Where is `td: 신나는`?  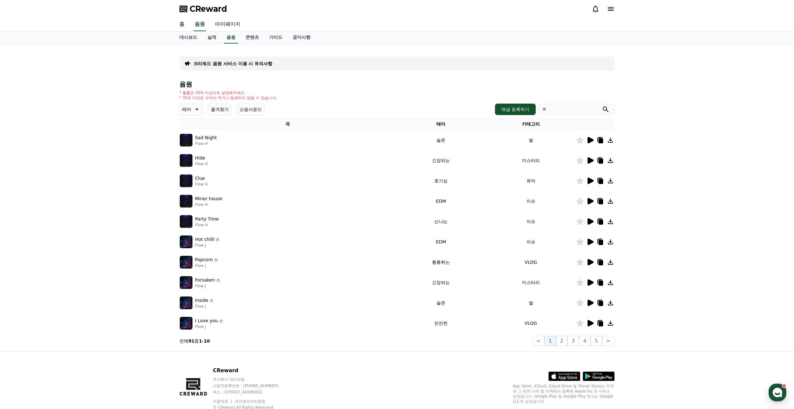 td: 신나는 is located at coordinates (441, 222).